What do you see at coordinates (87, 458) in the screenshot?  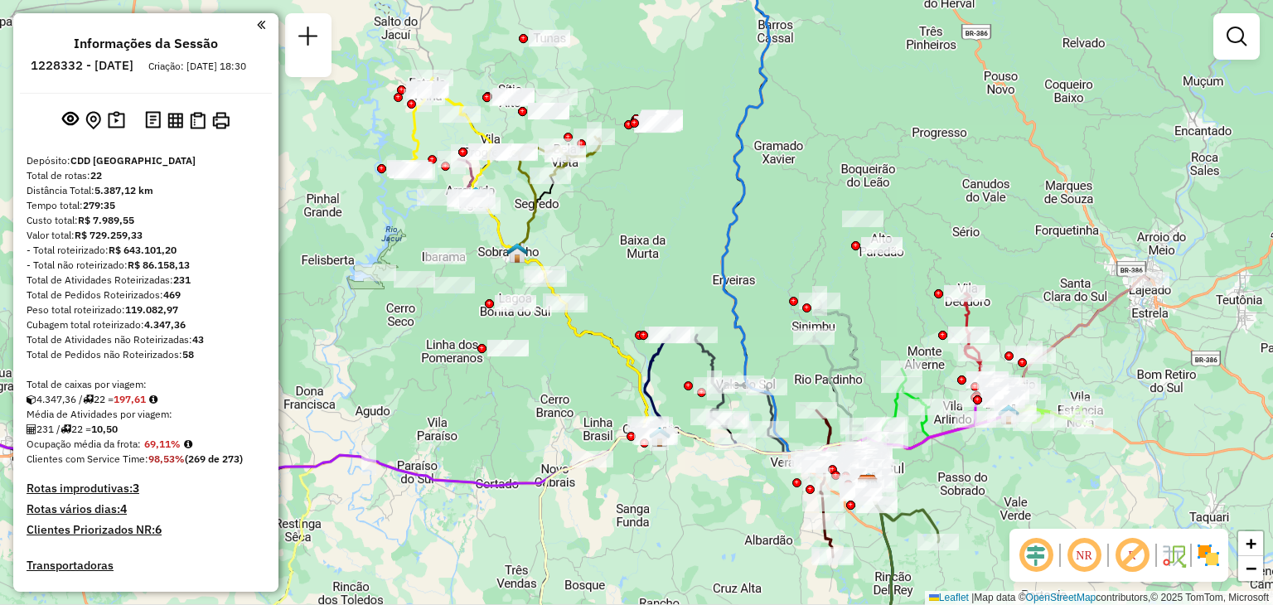 I see `span: Clientes com Service Time:` at bounding box center [87, 458].